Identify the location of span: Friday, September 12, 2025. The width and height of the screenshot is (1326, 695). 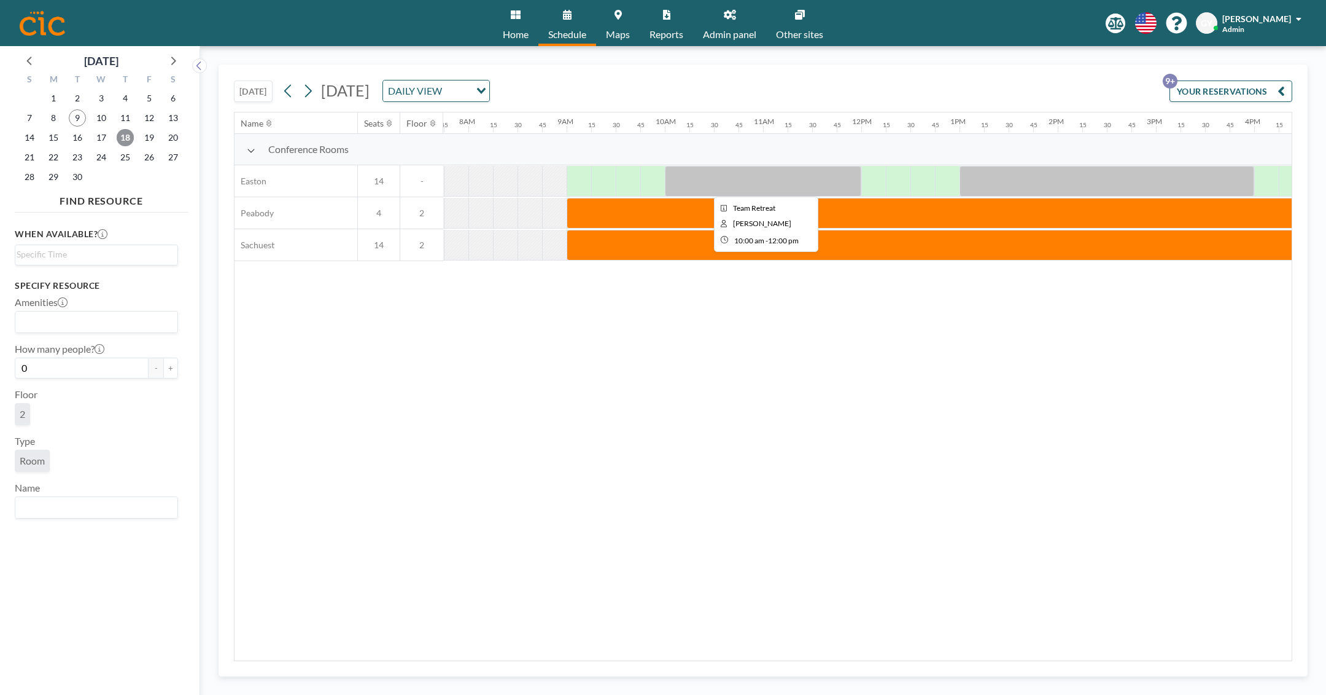
(149, 118).